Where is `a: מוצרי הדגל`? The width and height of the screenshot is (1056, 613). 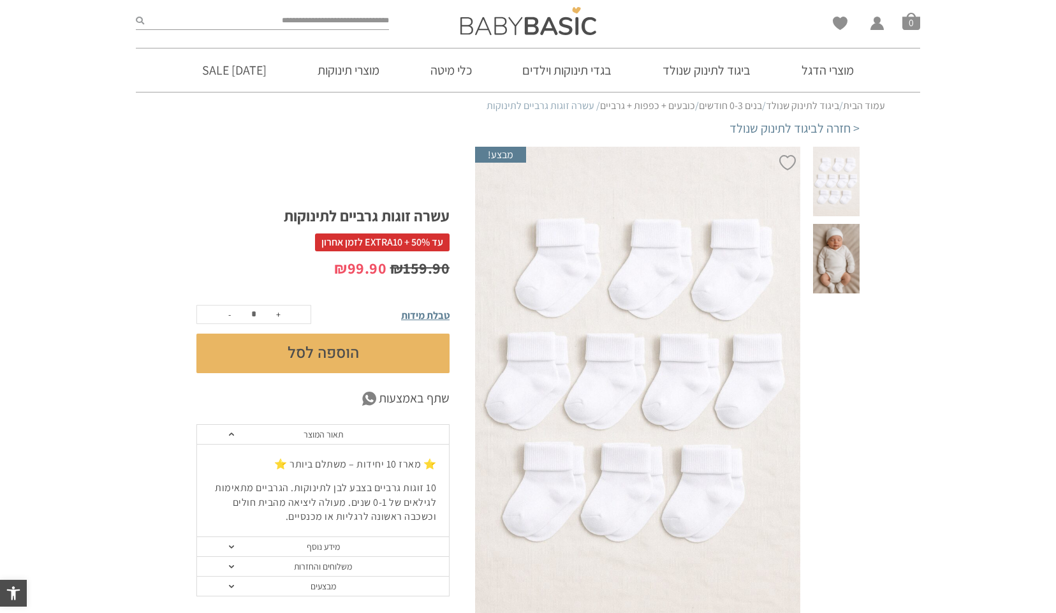
a: מוצרי הדגל is located at coordinates (828, 70).